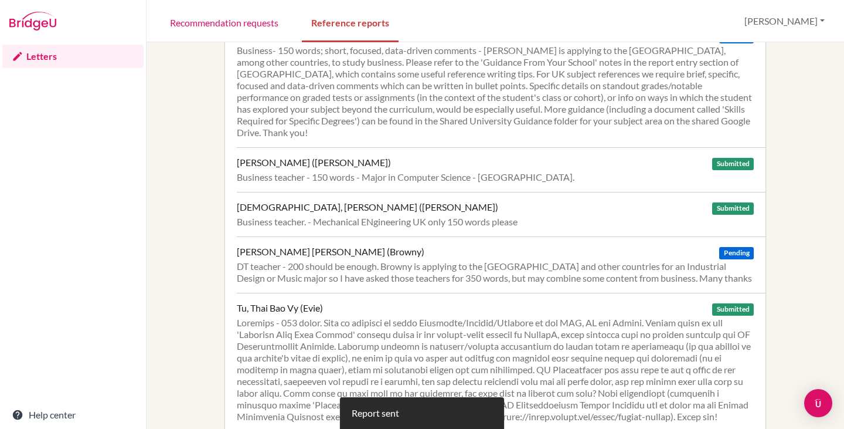  Describe the element at coordinates (33, 21) in the screenshot. I see `img: Bridge-U` at that location.